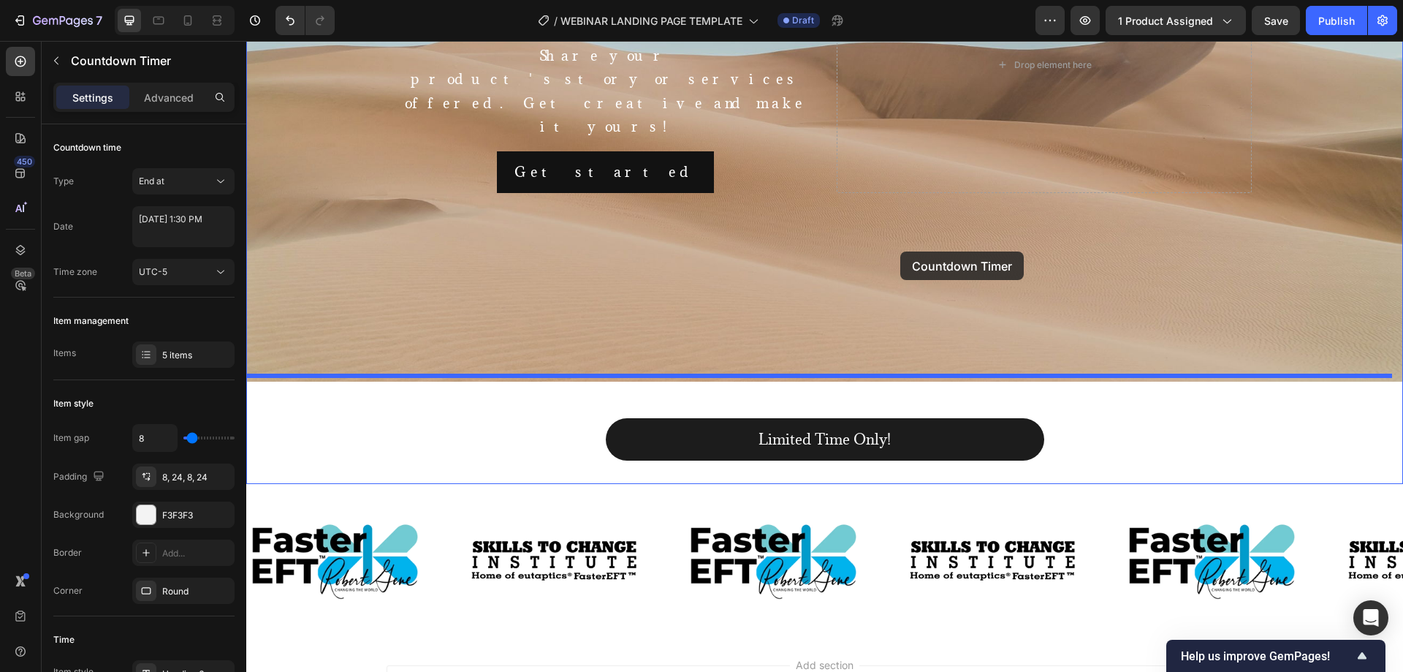 This screenshot has width=1403, height=672. Describe the element at coordinates (63, 227) in the screenshot. I see `div: Date` at that location.